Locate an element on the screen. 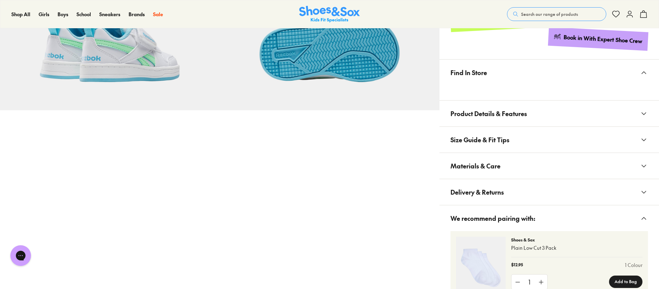 The image size is (659, 289). span: Product Details & Features is located at coordinates (488, 113).